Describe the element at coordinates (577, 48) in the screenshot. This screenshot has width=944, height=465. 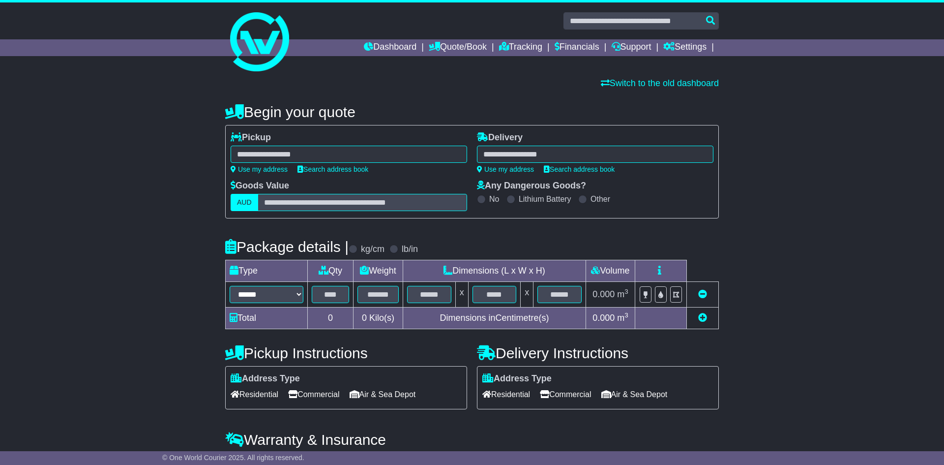
I see `a: Financials` at that location.